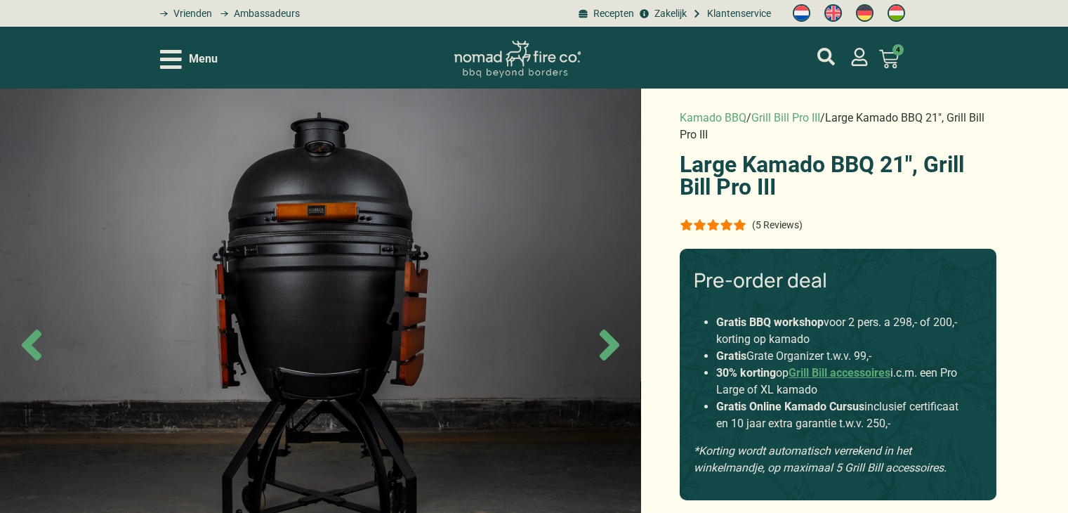 The image size is (1068, 513). What do you see at coordinates (746, 372) in the screenshot?
I see `strong: 30% korting` at bounding box center [746, 372].